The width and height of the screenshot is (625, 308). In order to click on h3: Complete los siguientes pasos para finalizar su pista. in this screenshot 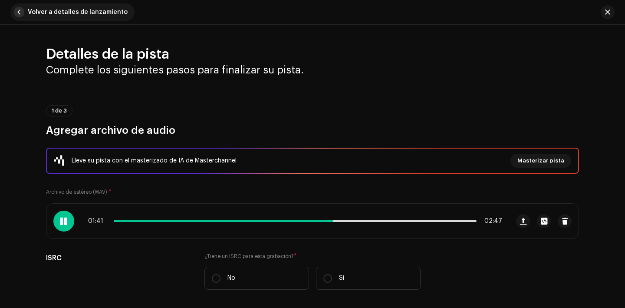, I will do `click(312, 70)`.